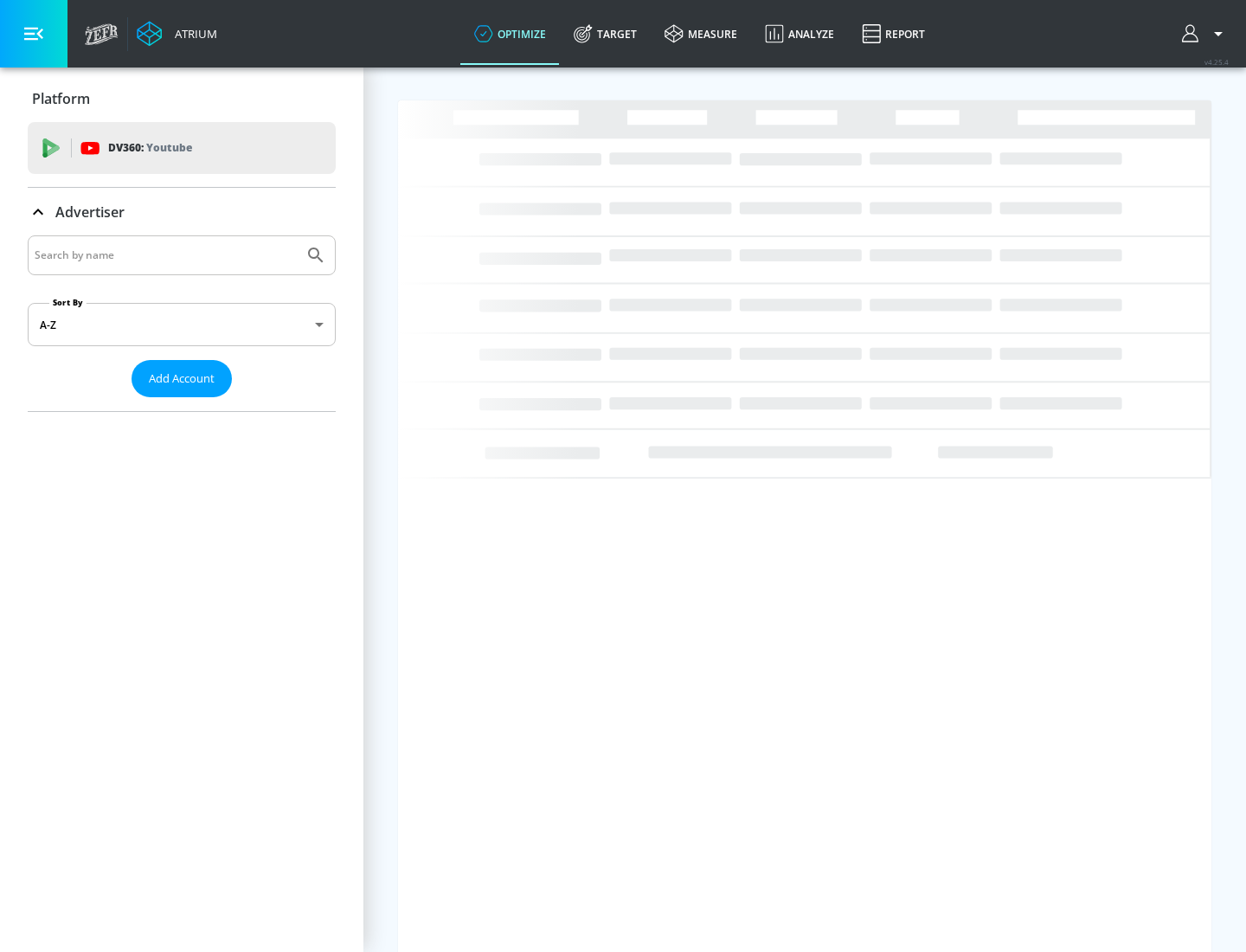  What do you see at coordinates (61, 98) in the screenshot?
I see `p: Platform` at bounding box center [61, 98].